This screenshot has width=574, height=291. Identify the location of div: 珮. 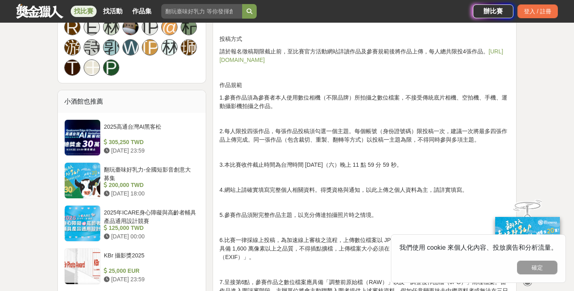
(189, 47).